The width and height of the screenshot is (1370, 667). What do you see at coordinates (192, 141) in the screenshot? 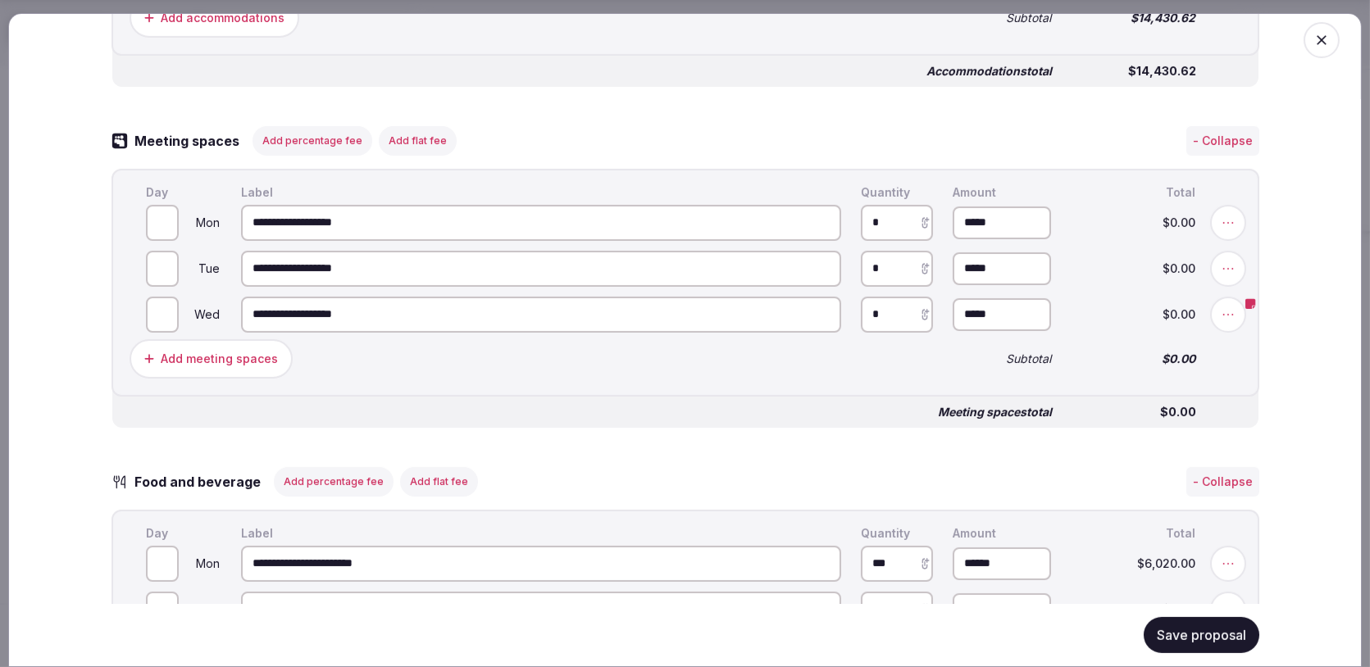
I see `h3: Meeting spaces` at bounding box center [192, 141].